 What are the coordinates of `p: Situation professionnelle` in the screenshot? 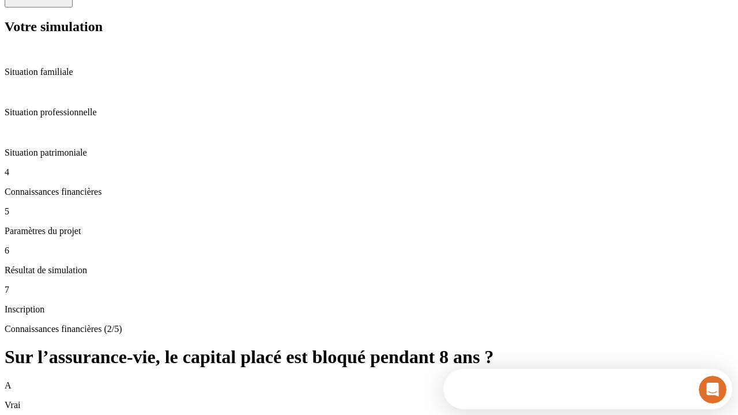 It's located at (369, 112).